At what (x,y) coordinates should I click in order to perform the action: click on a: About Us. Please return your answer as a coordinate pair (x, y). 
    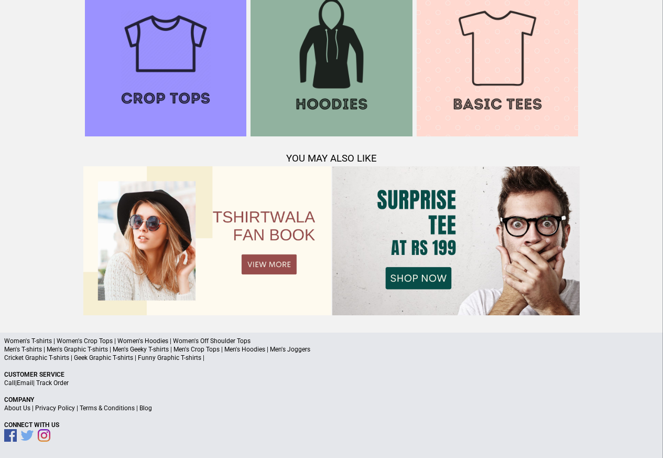
    Looking at the image, I should click on (17, 408).